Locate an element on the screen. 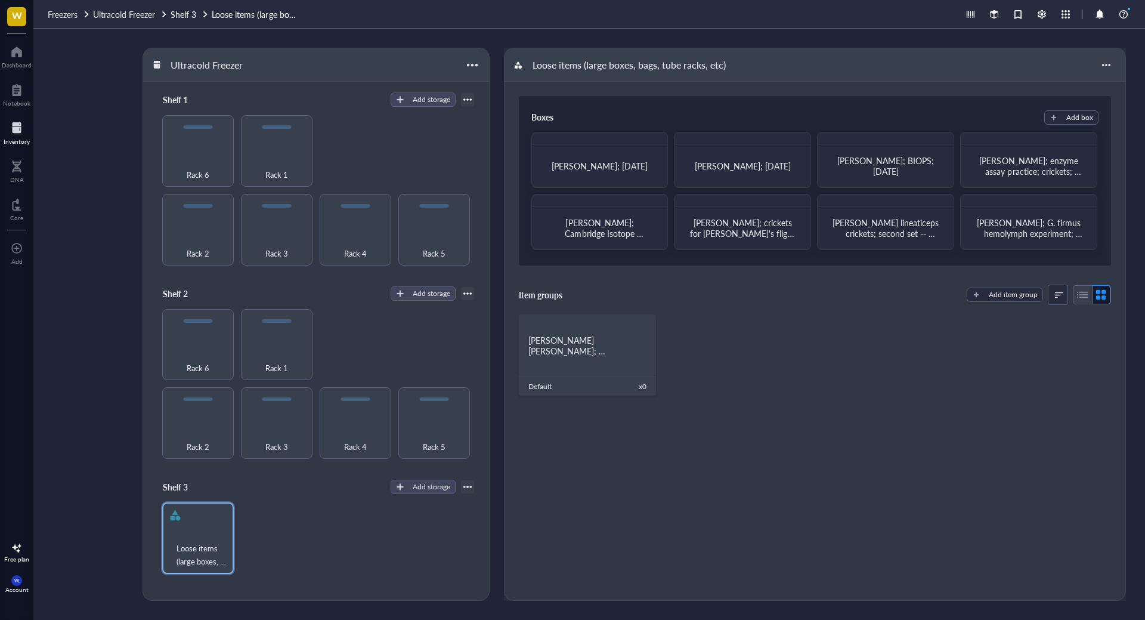 Image resolution: width=1145 pixels, height=620 pixels. span: Loose items (large boxes, bags, tube racks, etc) is located at coordinates (198, 555).